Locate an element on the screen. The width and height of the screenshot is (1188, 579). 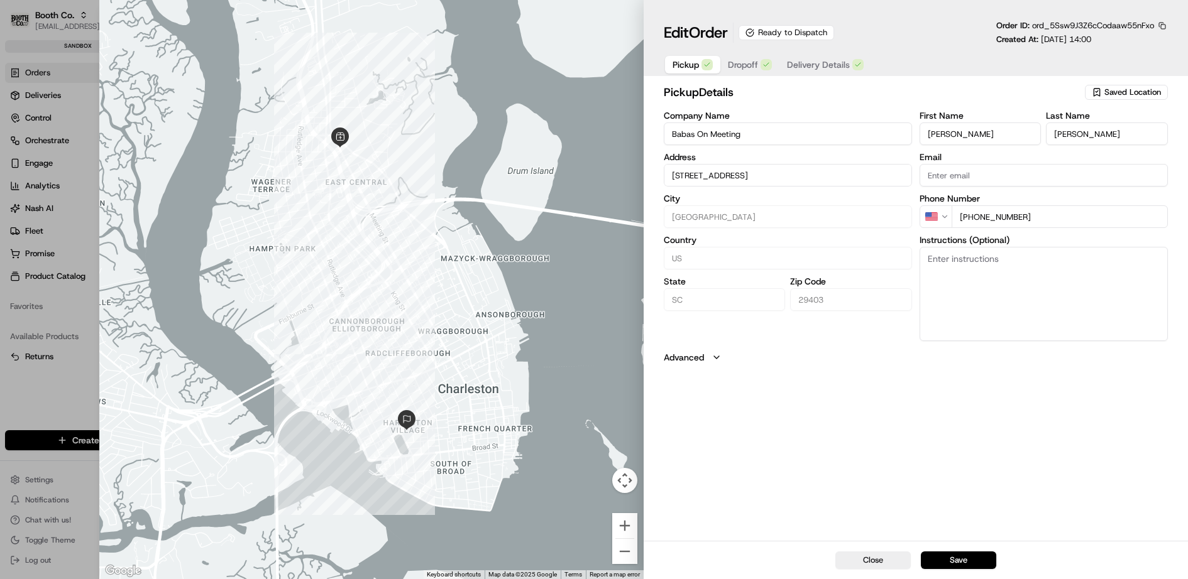
div: Ready to Dispatch is located at coordinates (786, 33).